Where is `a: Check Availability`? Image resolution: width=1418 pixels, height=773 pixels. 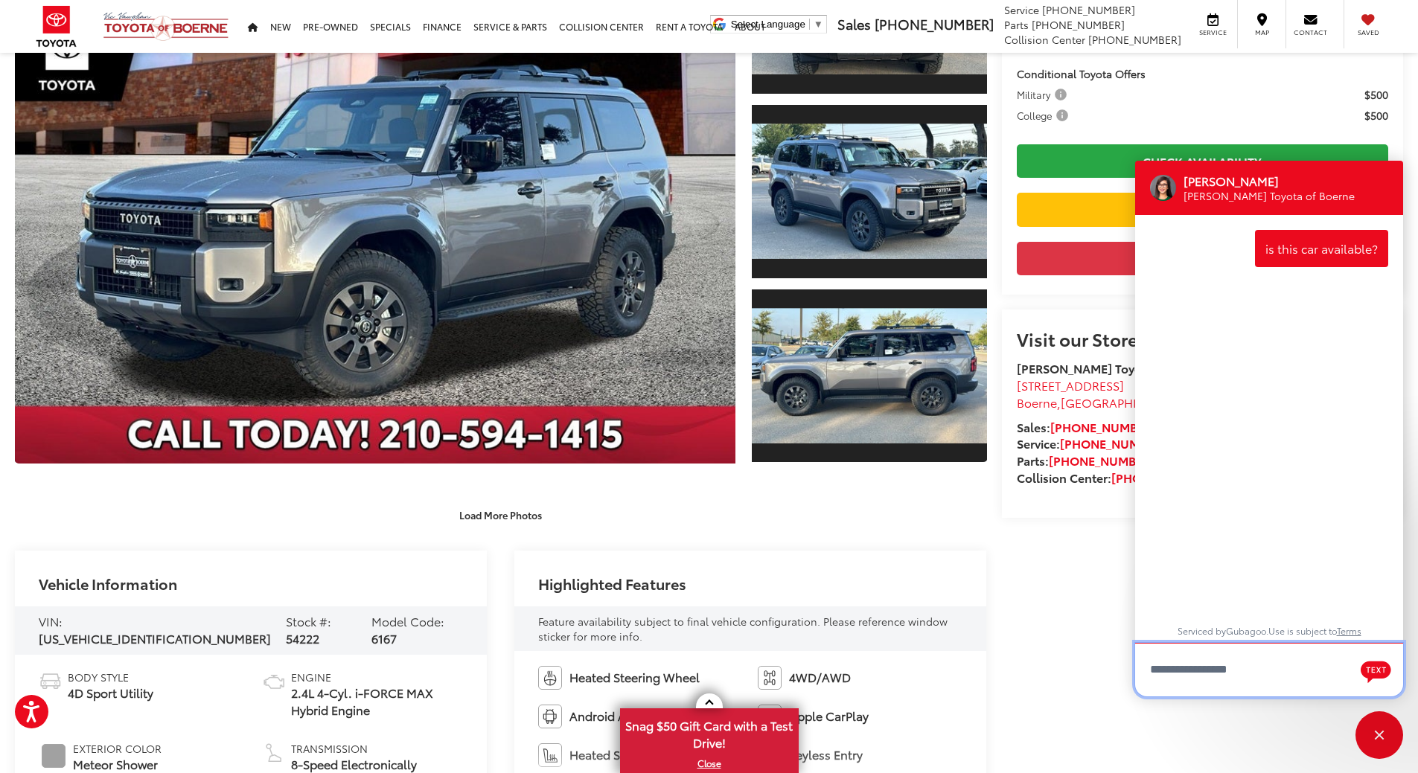
a: Check Availability is located at coordinates (1202, 161).